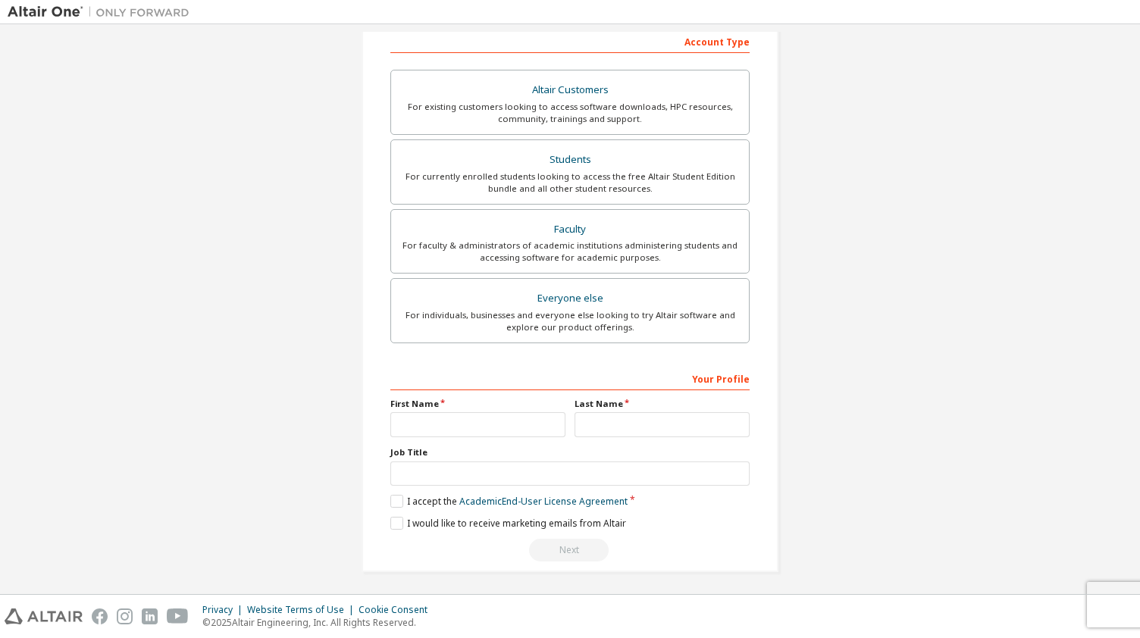 The height and width of the screenshot is (638, 1140). Describe the element at coordinates (570, 183) in the screenshot. I see `div: For currently enrolled students looking to access the free Altair Student Edition bundle and all ...` at that location.